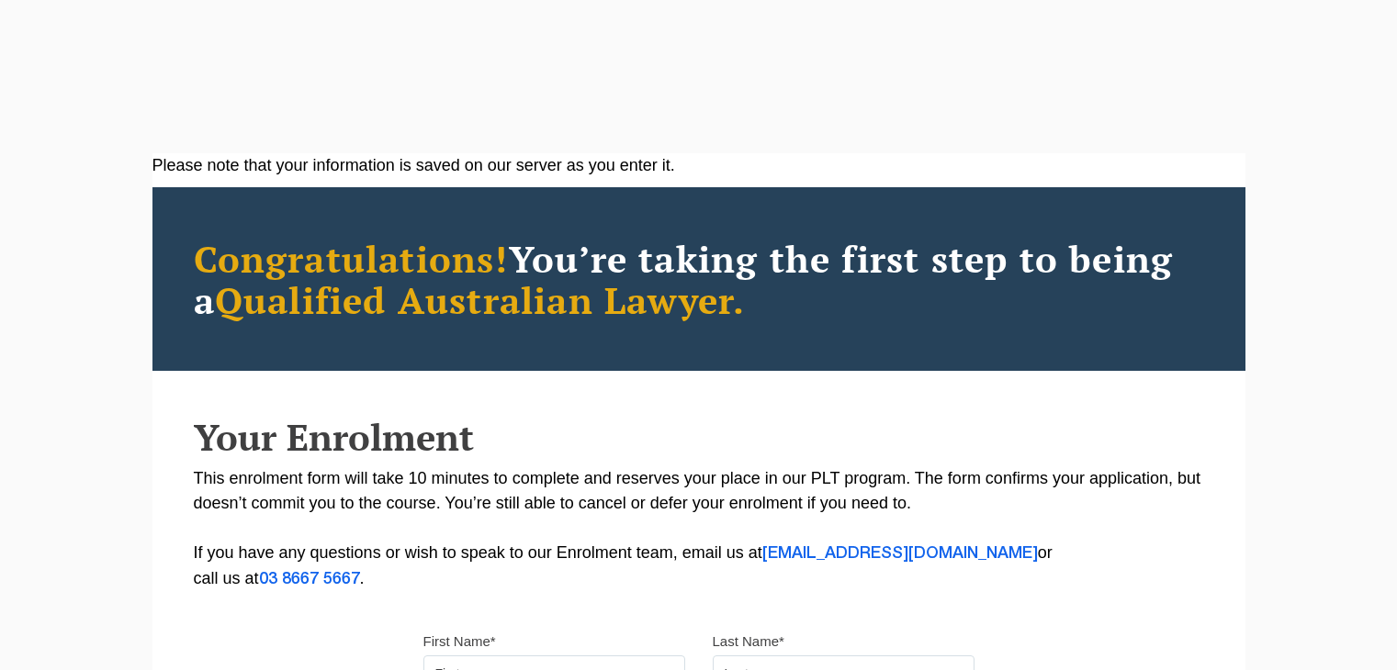  I want to click on p: This enrolment form will take 10 minutes to complete and reserves your place in our PLT program. ..., so click(699, 529).